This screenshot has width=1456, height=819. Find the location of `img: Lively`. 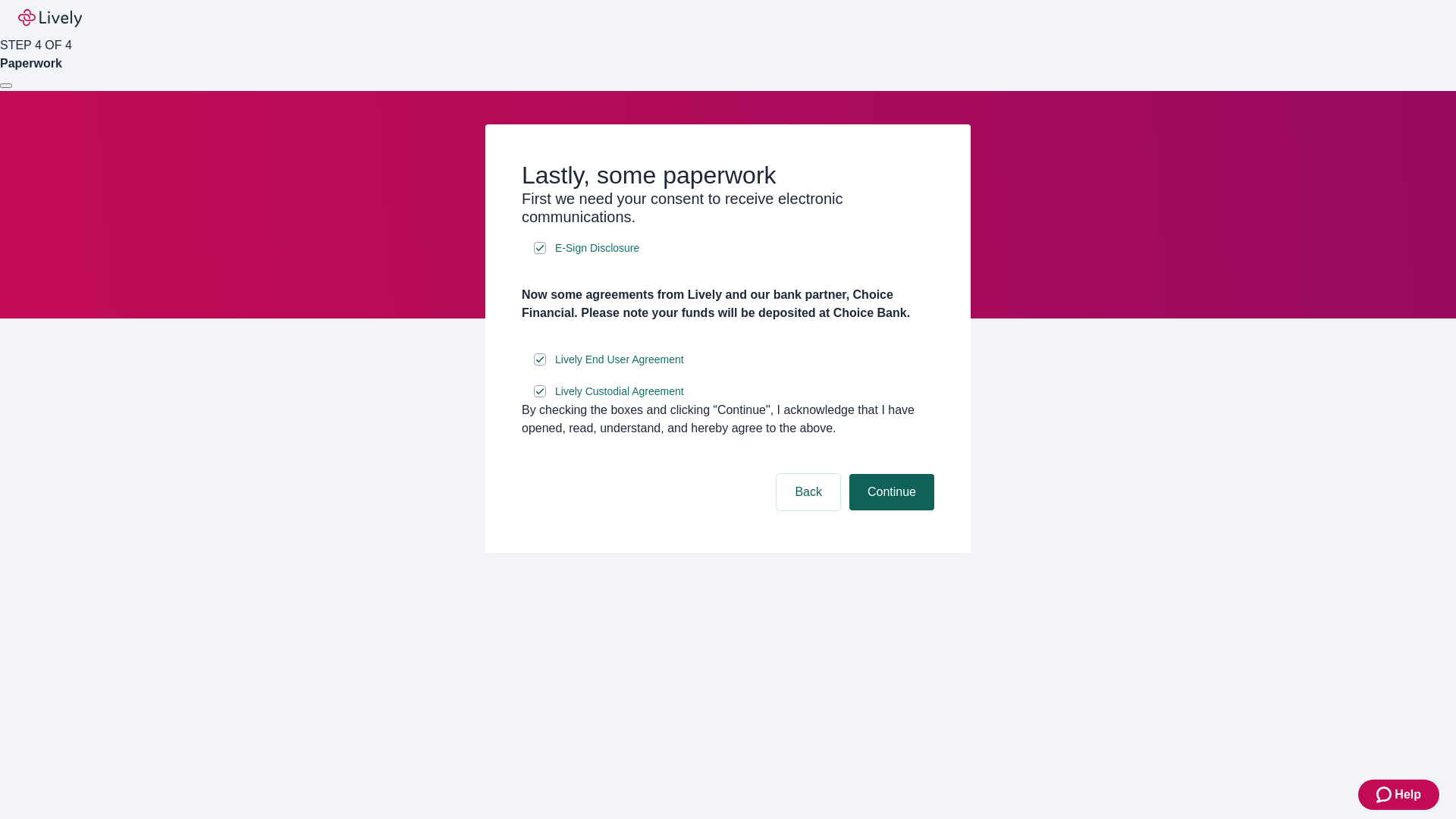

img: Lively is located at coordinates (50, 19).